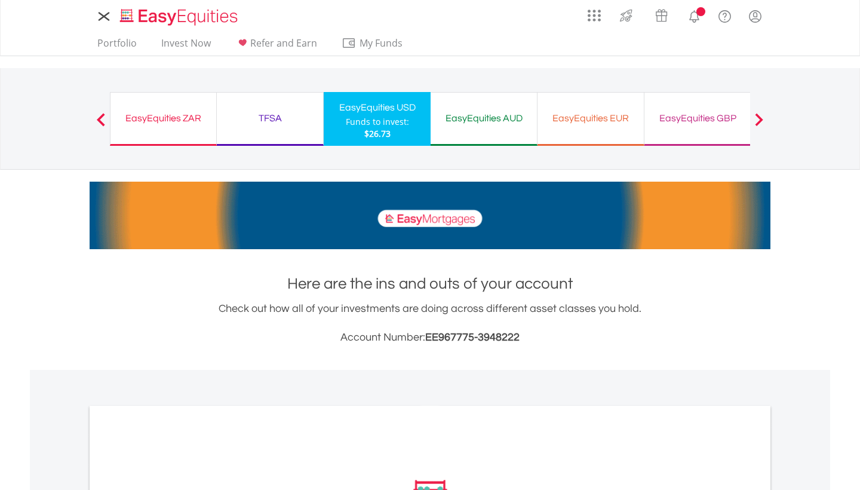  Describe the element at coordinates (377, 107) in the screenshot. I see `div: EasyEquities USD` at that location.